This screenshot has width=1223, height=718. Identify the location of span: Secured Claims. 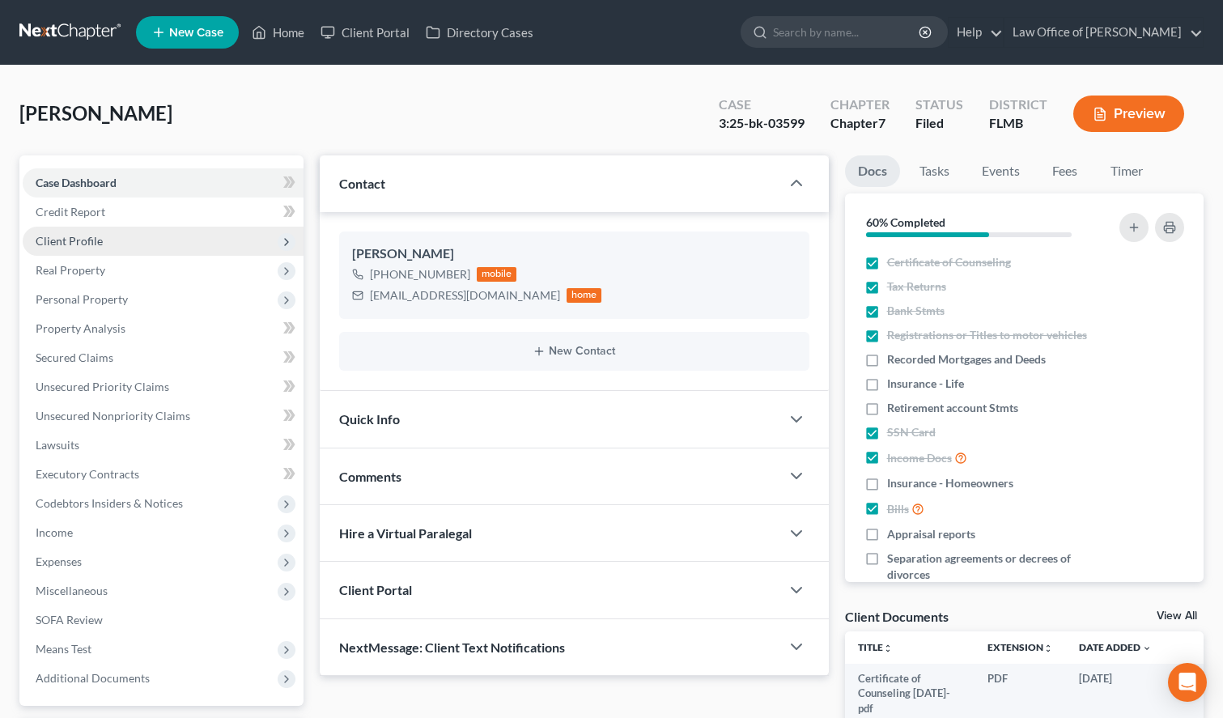
(74, 357).